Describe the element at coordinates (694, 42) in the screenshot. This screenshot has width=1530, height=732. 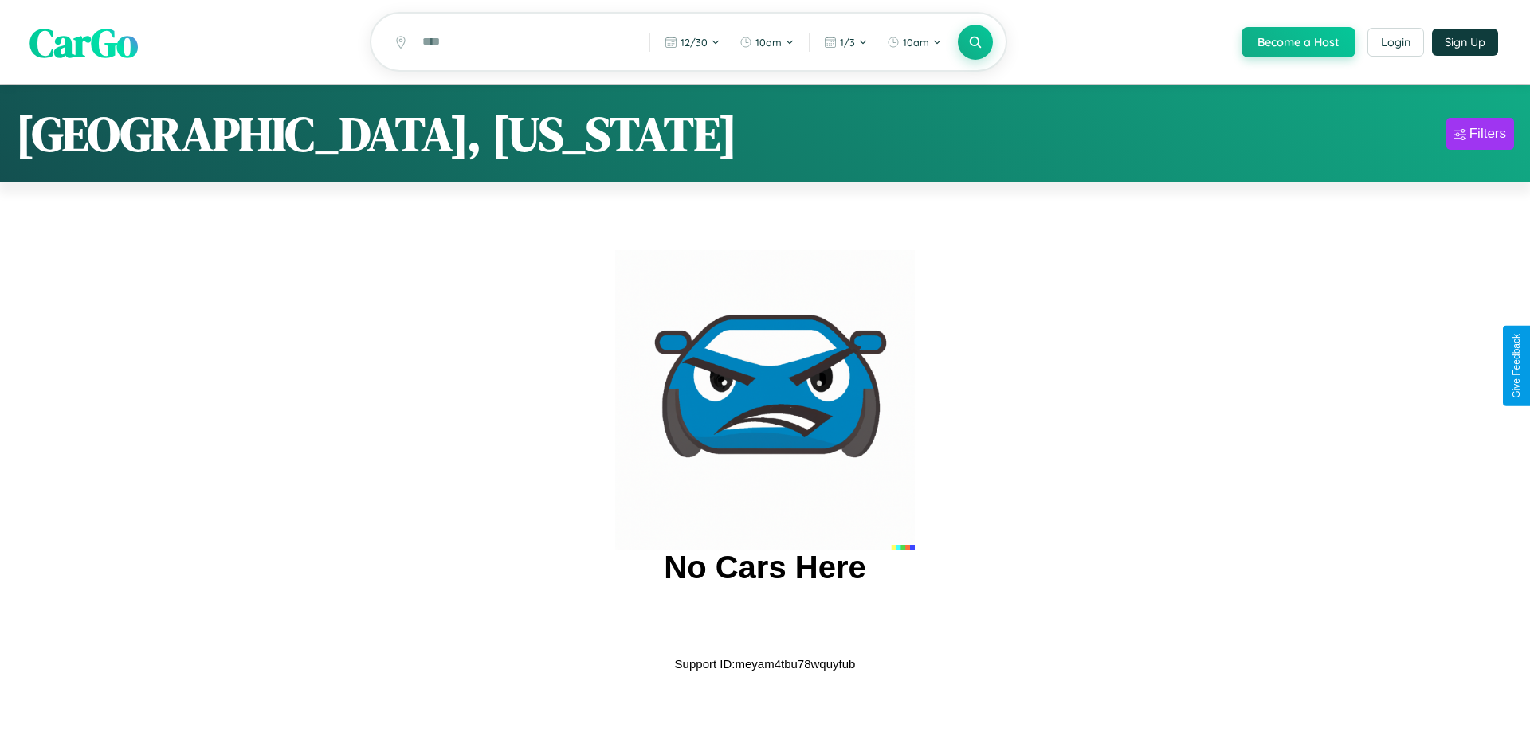
I see `span: 12 / 30` at that location.